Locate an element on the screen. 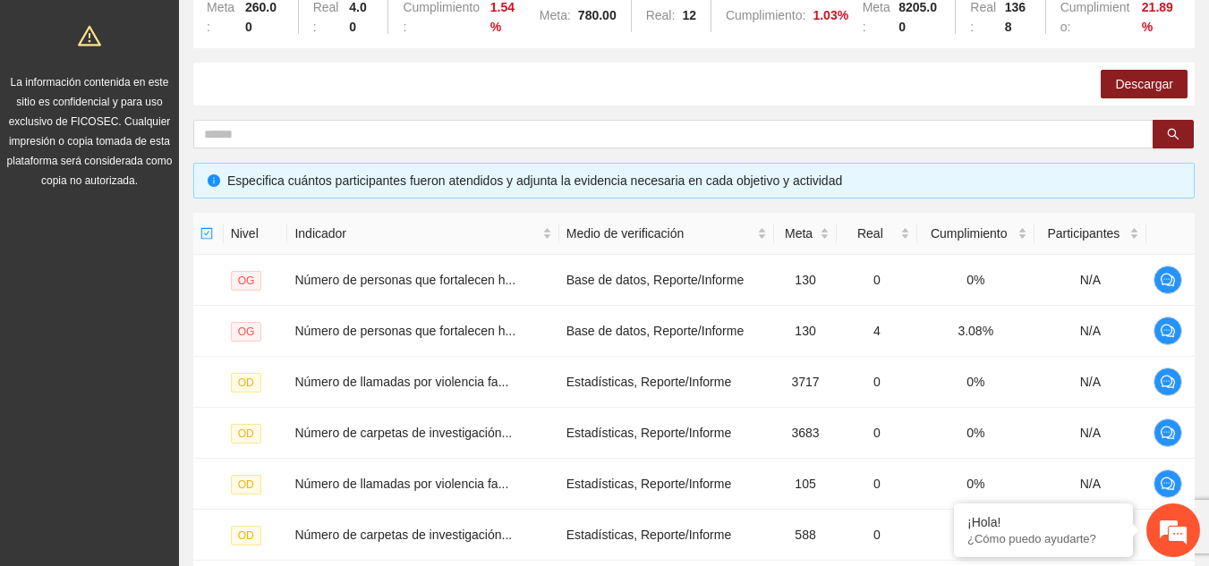 This screenshot has height=566, width=1209. th: Nivel is located at coordinates (256, 234).